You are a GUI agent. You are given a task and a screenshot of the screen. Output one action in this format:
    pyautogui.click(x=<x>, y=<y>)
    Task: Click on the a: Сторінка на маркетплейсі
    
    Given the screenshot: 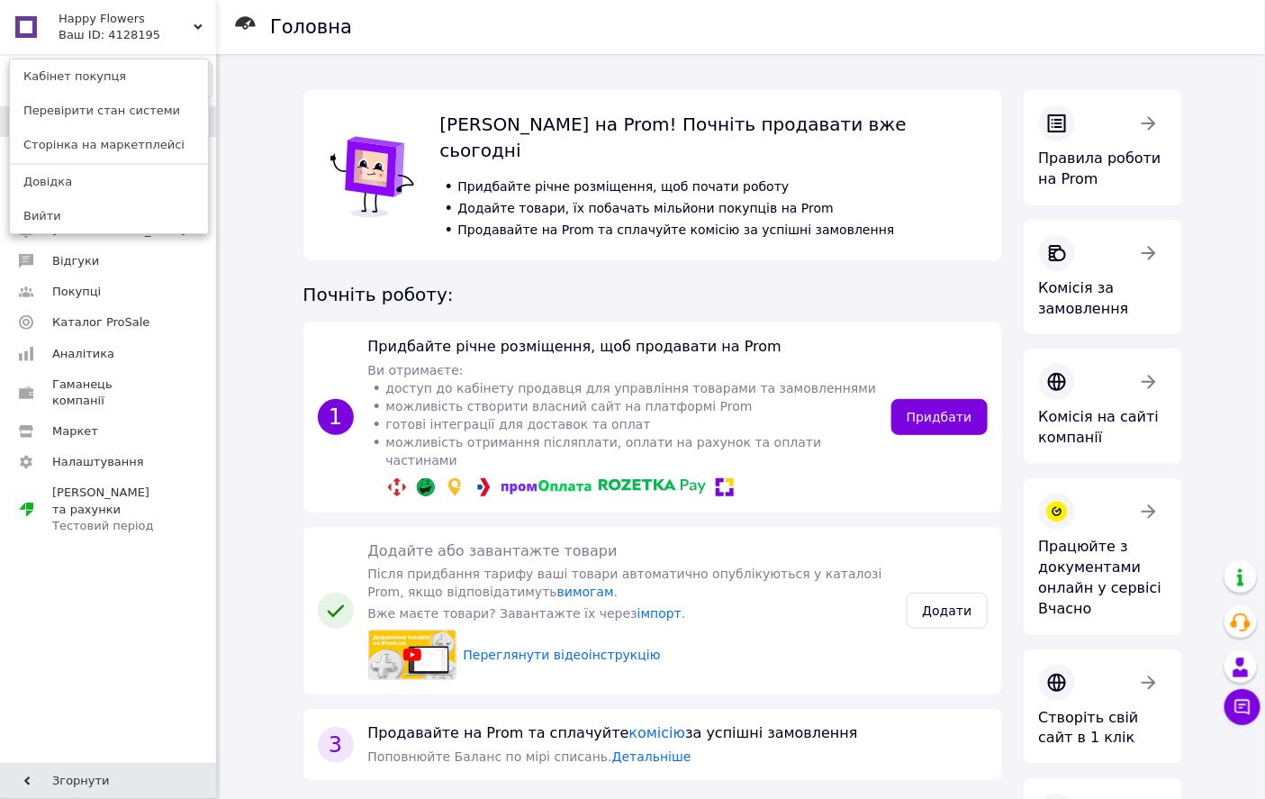 What is the action you would take?
    pyautogui.click(x=109, y=145)
    